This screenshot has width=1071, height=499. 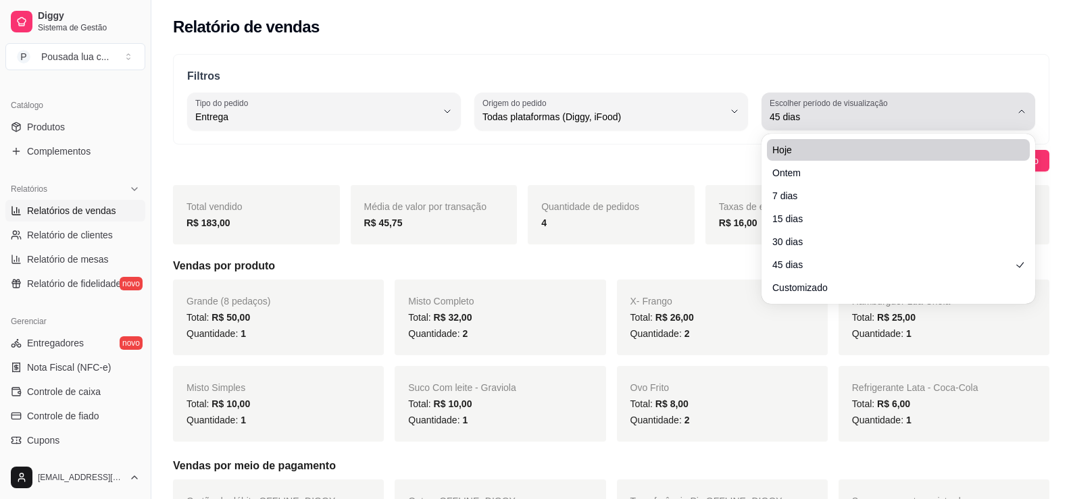 What do you see at coordinates (675, 318) in the screenshot?
I see `span: R$ 26,00` at bounding box center [675, 318].